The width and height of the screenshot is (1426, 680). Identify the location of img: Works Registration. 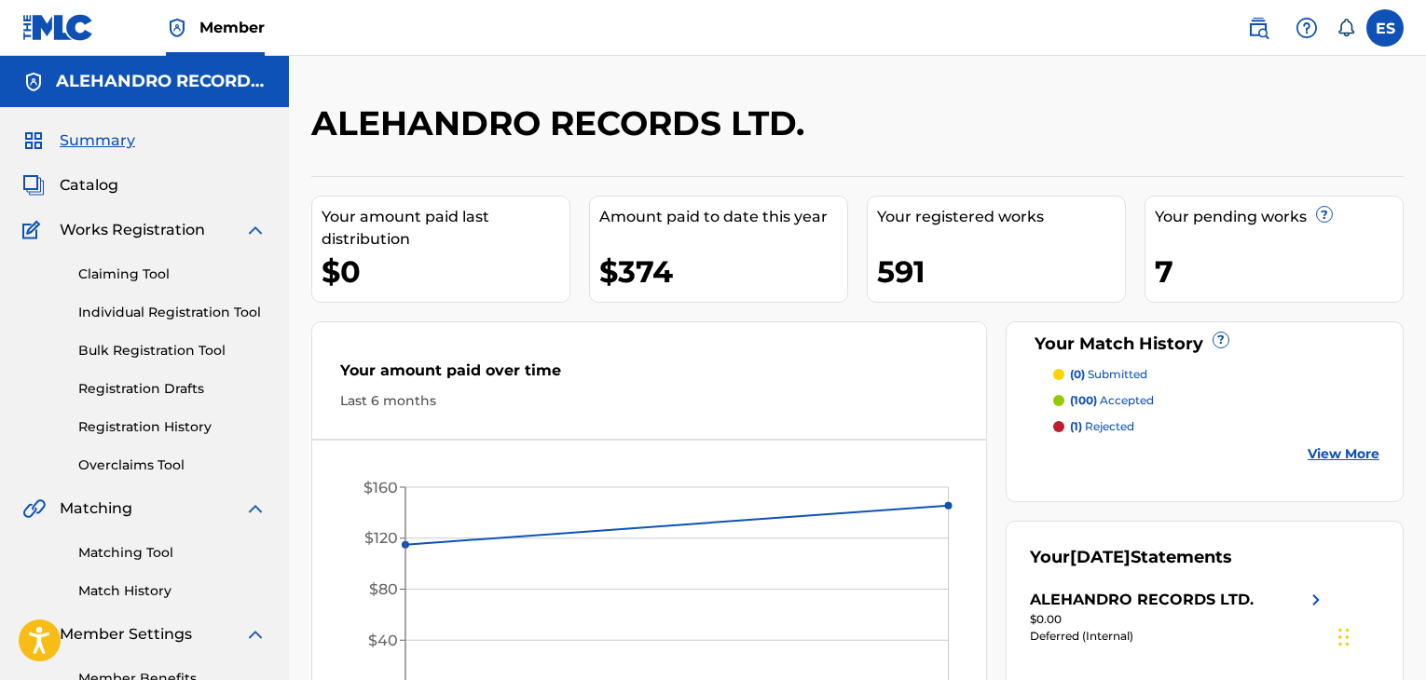
(34, 230).